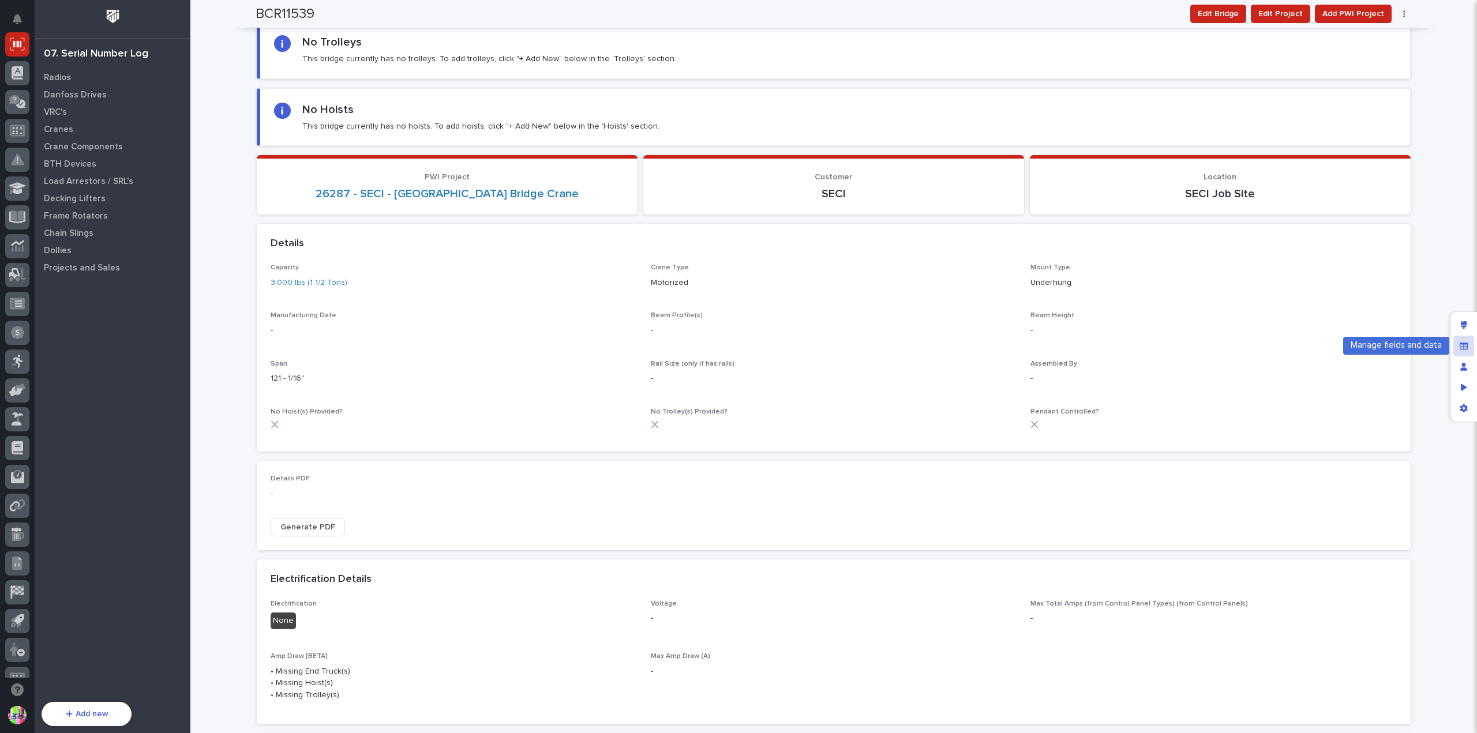  I want to click on span: Edit Project, so click(1281, 14).